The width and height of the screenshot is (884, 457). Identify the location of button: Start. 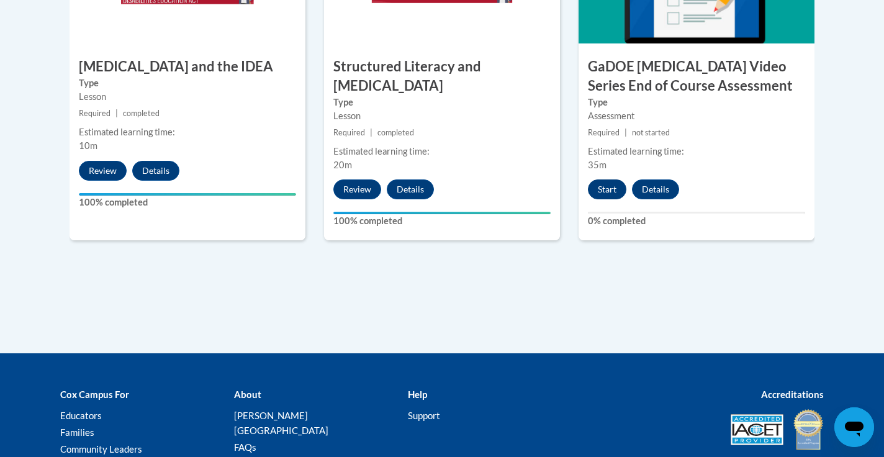
(607, 189).